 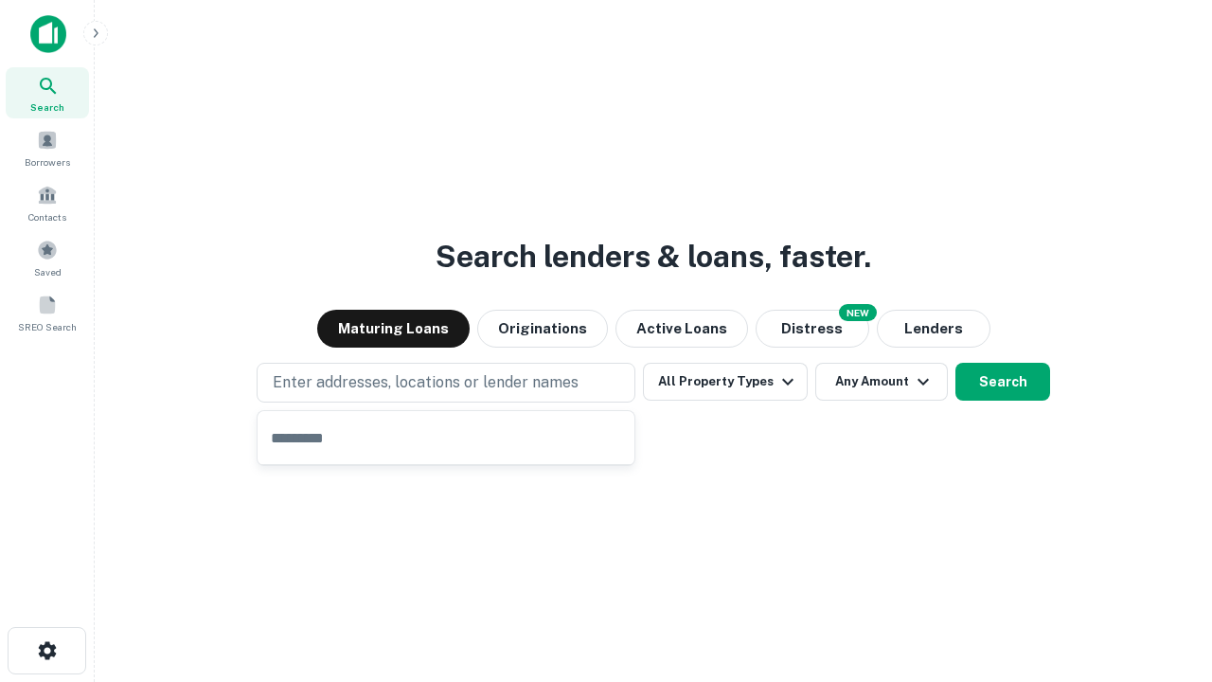 What do you see at coordinates (934, 329) in the screenshot?
I see `button: Lenders` at bounding box center [934, 329].